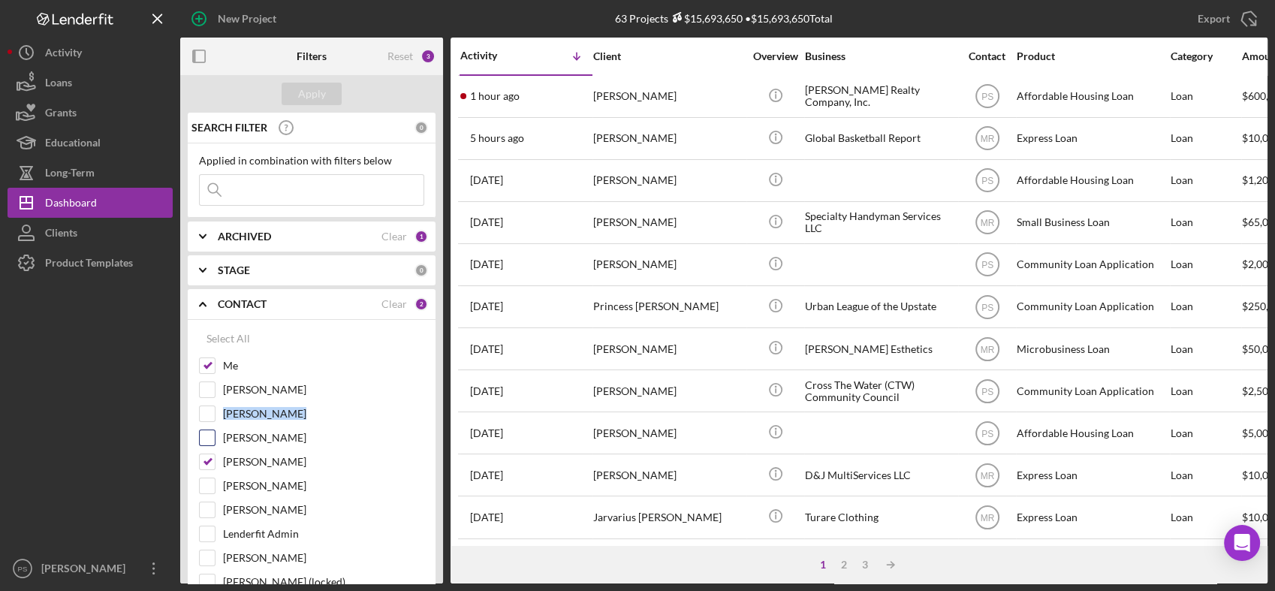 Image resolution: width=1275 pixels, height=591 pixels. I want to click on b: CONTACT, so click(242, 304).